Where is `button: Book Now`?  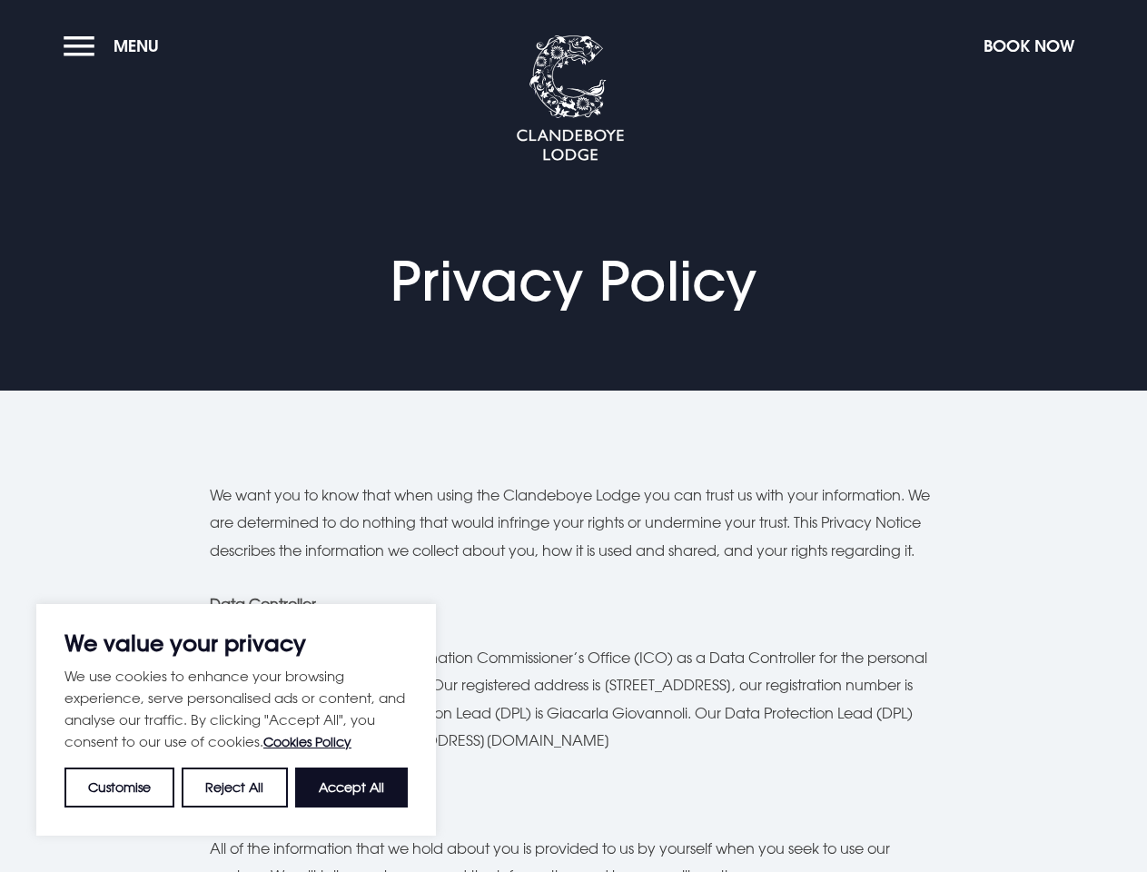 button: Book Now is located at coordinates (1029, 45).